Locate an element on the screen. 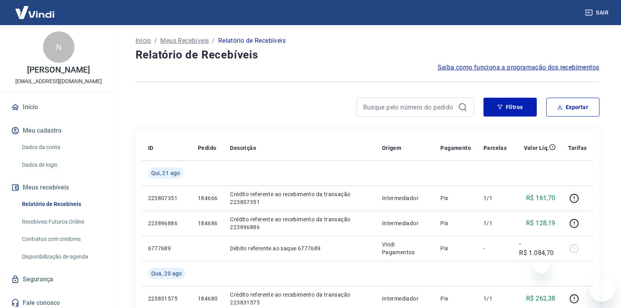 This screenshot has height=308, width=621. input: Busque pelo número do pedido is located at coordinates (409, 107).